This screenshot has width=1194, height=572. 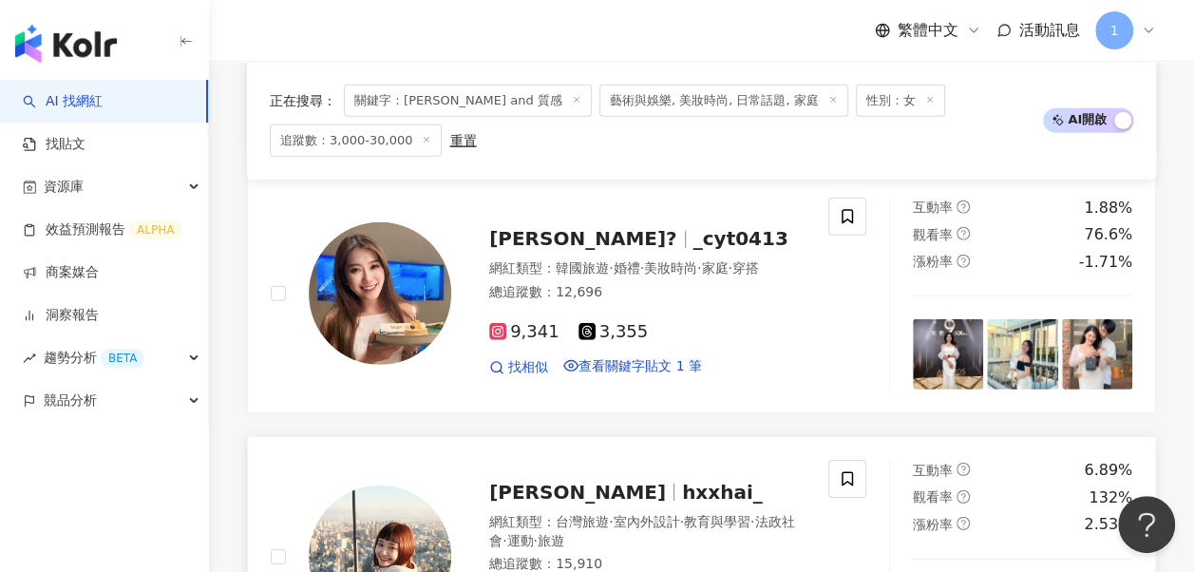 I want to click on a: searchAI 找網紅, so click(x=63, y=102).